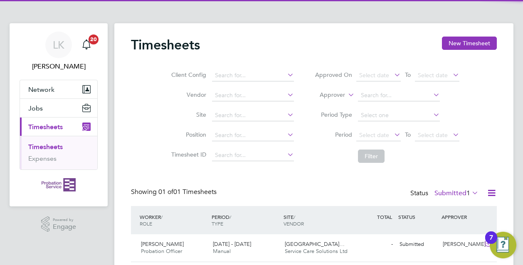 Image resolution: width=523 pixels, height=265 pixels. Describe the element at coordinates (317, 220) in the screenshot. I see `div: SITE` at that location.